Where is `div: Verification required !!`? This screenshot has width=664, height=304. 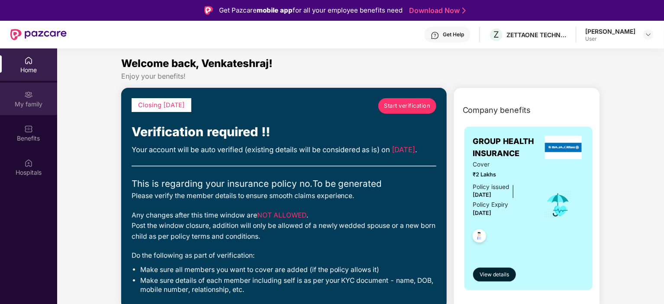 div: Verification required !! is located at coordinates (284, 132).